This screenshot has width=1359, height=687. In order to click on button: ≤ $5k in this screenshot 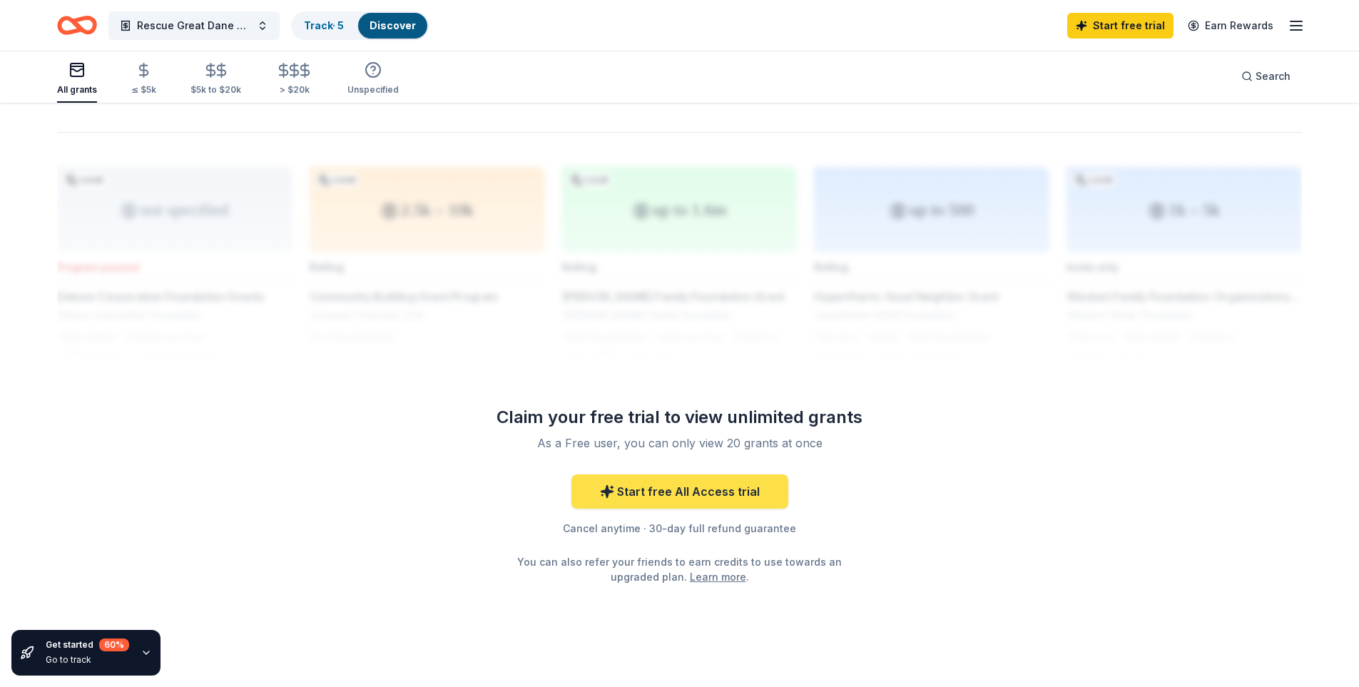, I will do `click(143, 79)`.